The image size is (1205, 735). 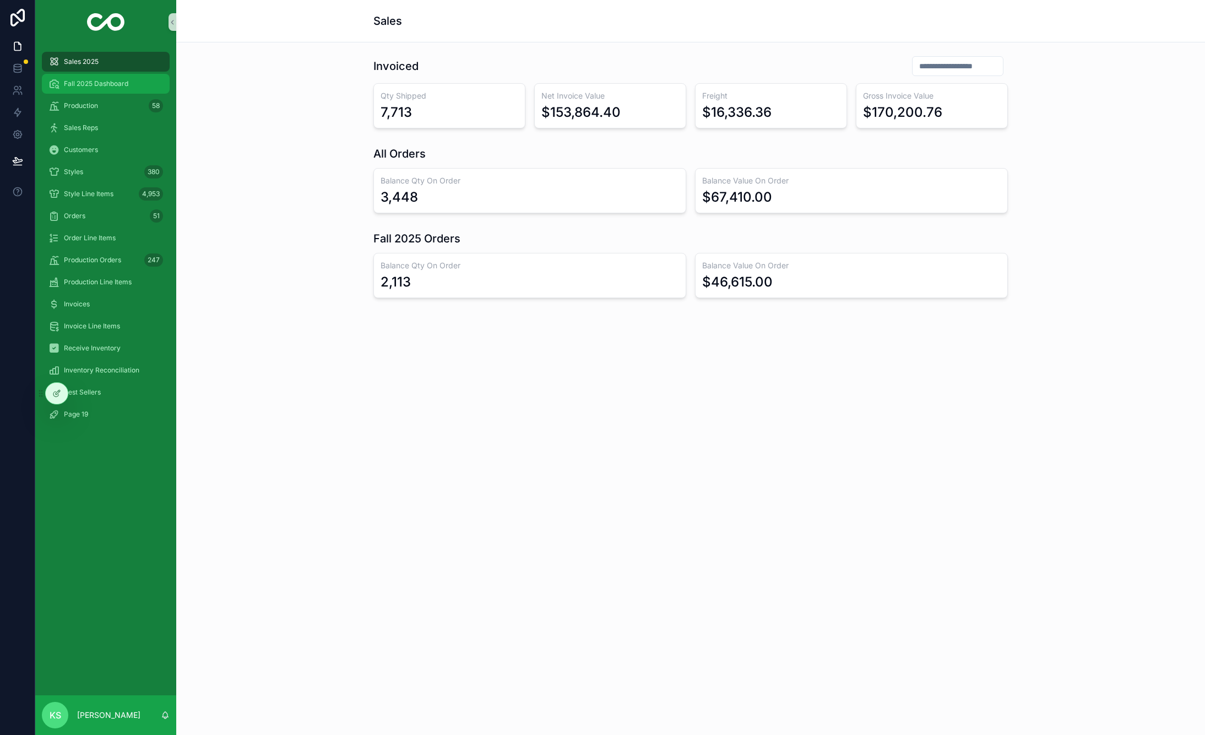 What do you see at coordinates (610, 96) in the screenshot?
I see `h3: Net Invoice Value` at bounding box center [610, 96].